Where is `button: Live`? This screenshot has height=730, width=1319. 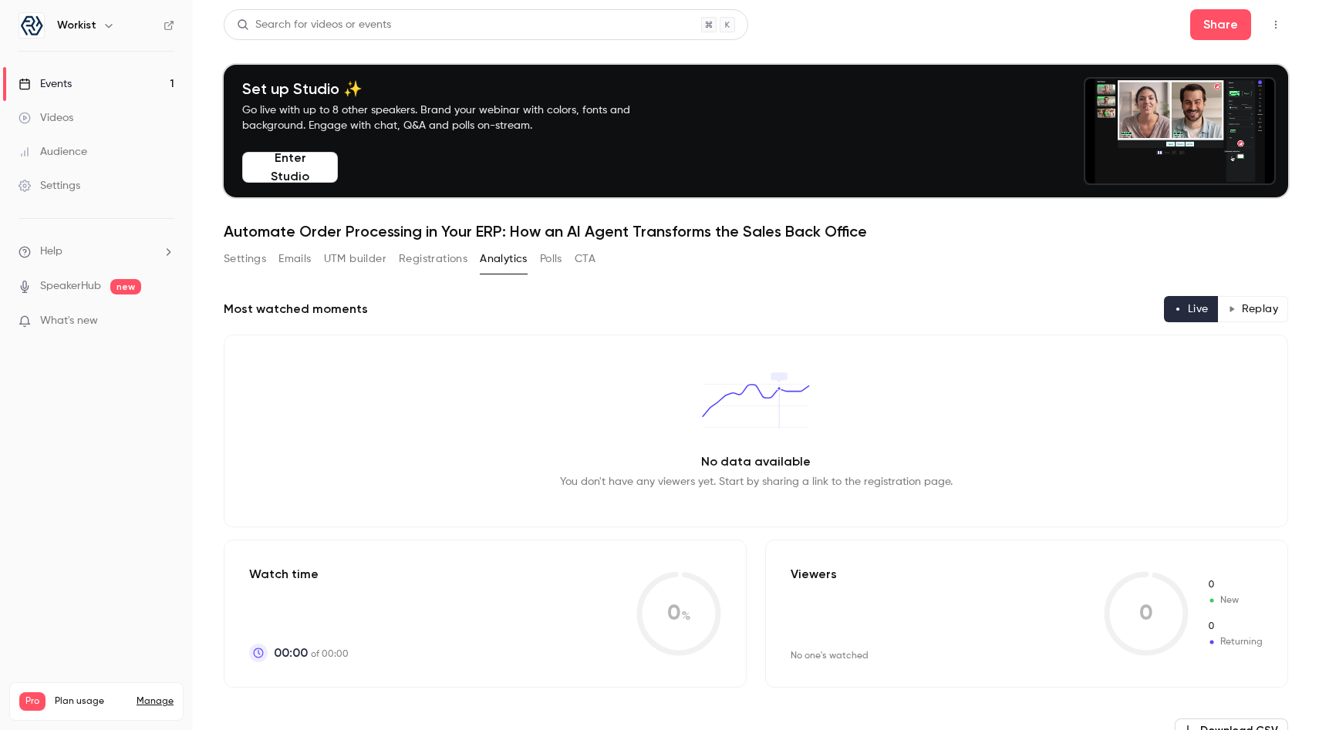
button: Live is located at coordinates (1191, 309).